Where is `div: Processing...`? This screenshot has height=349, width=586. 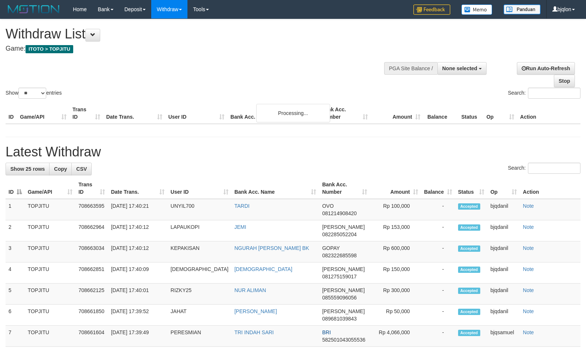 div: Processing... is located at coordinates (293, 113).